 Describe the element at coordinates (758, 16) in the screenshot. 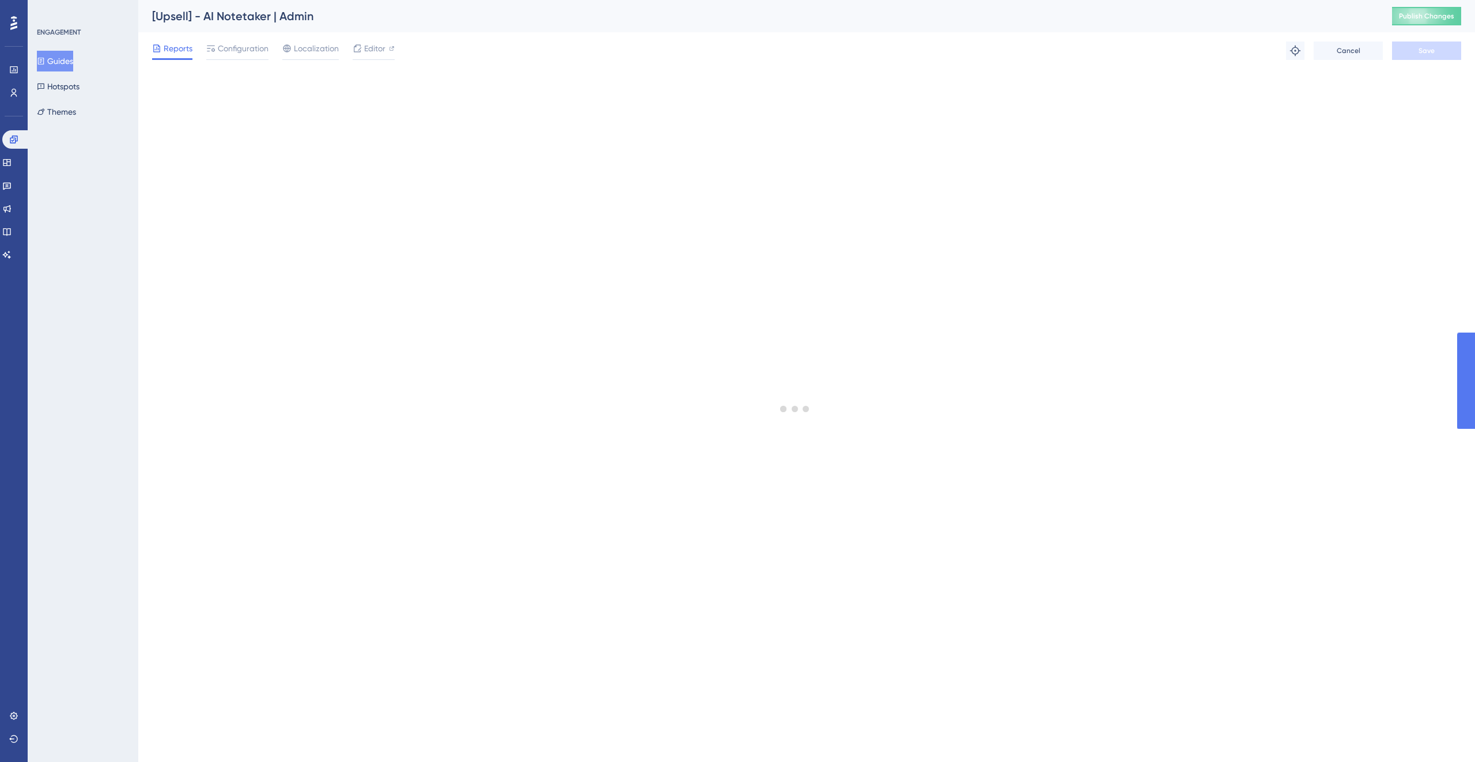

I see `div: [Upsell] - AI Notetaker | Admin` at that location.